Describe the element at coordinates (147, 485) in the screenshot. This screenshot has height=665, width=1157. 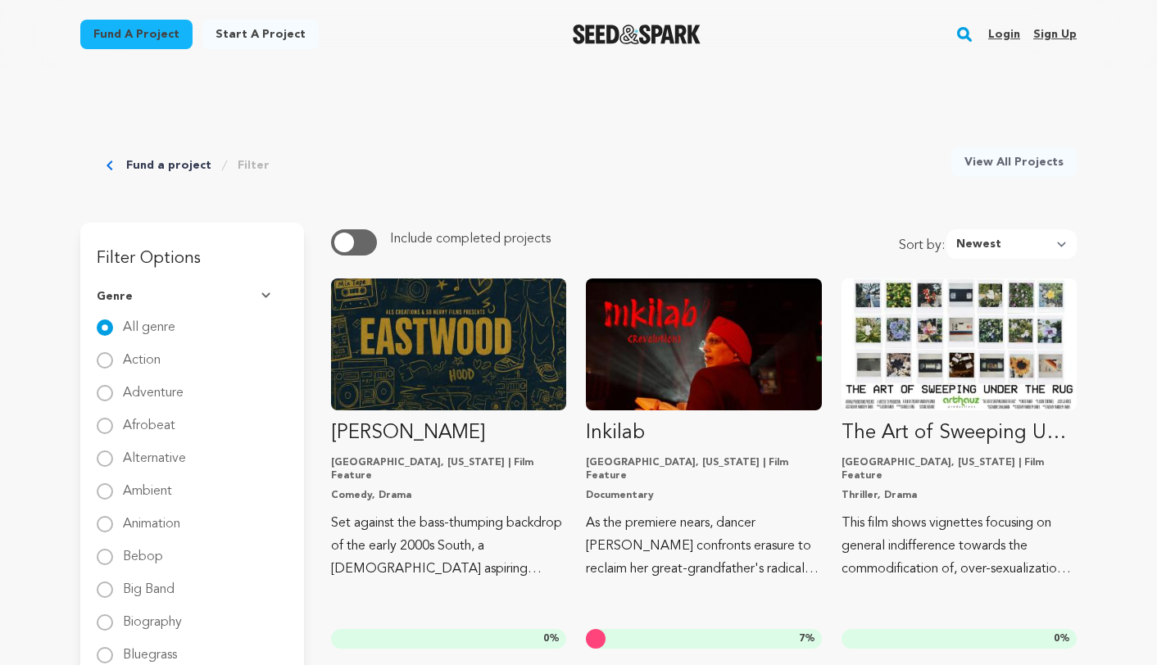
I see `label: Ambient` at that location.